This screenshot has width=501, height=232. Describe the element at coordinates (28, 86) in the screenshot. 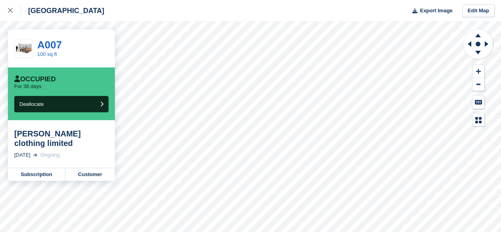

I see `p: For 36 days` at that location.